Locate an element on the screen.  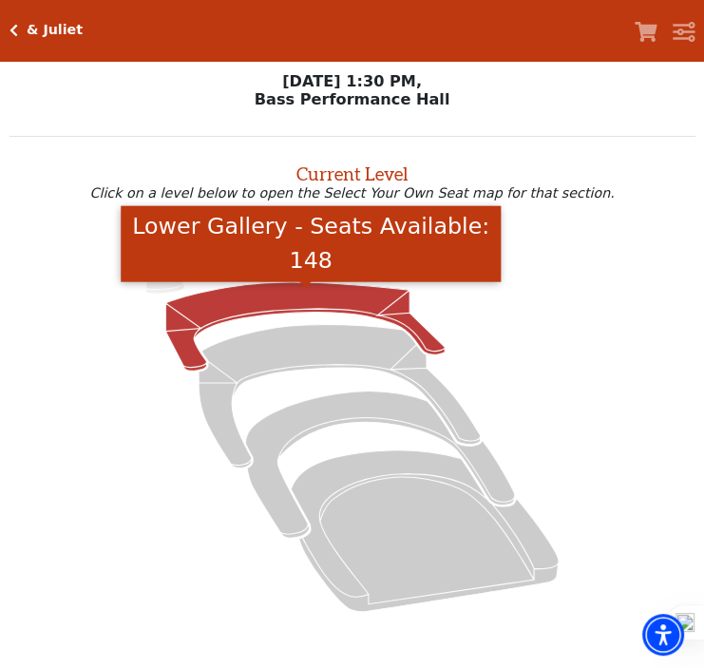
a: Click here to go back to filters is located at coordinates (13, 30).